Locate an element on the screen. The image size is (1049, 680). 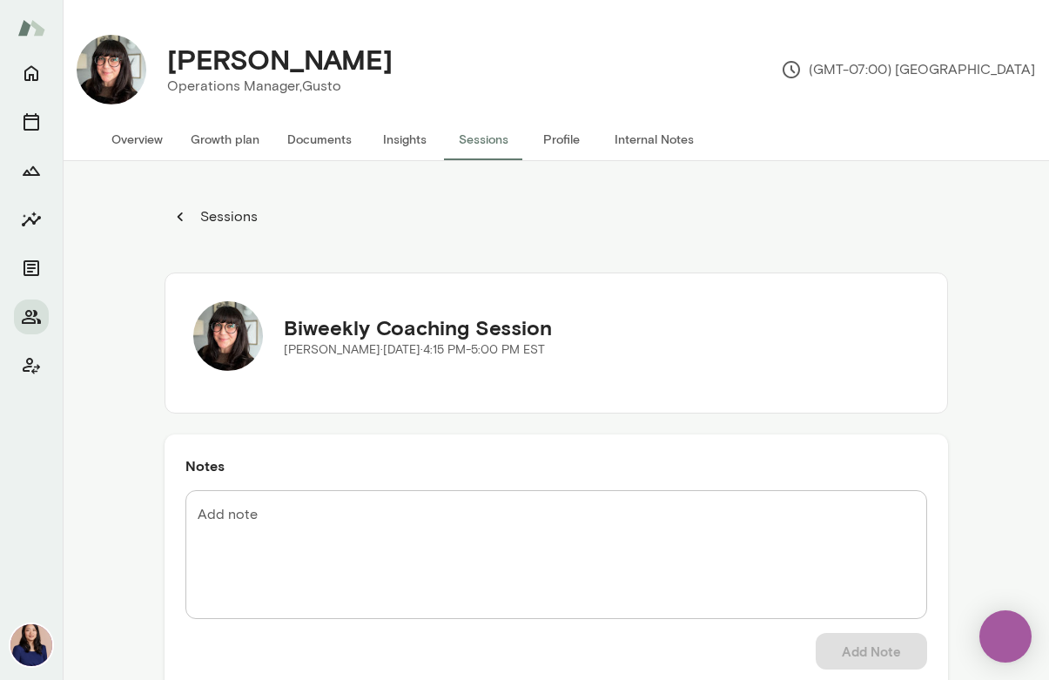
h5: Biweekly Coaching Session is located at coordinates (418, 327).